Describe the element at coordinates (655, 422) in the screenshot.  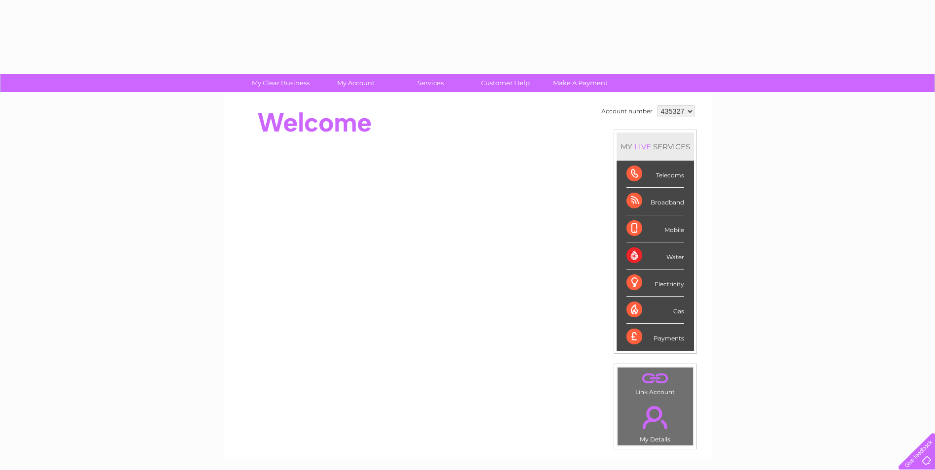
I see `td: My Details` at that location.